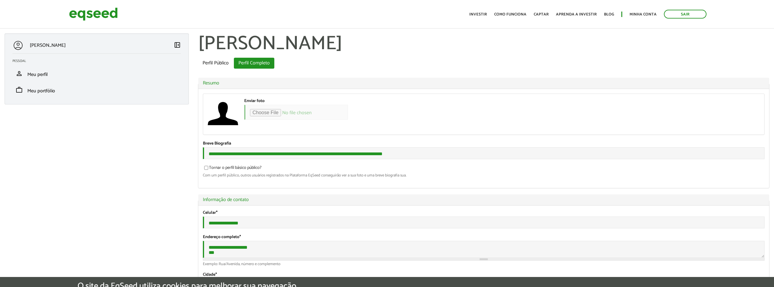  What do you see at coordinates (19, 90) in the screenshot?
I see `span: work` at bounding box center [19, 90].